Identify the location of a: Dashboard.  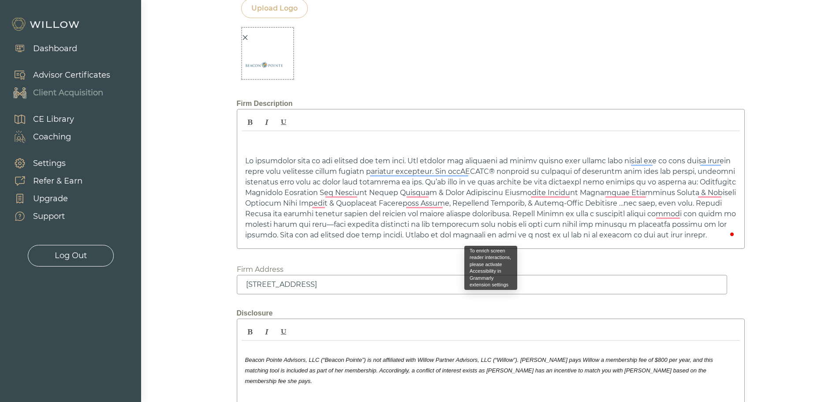
(41, 49).